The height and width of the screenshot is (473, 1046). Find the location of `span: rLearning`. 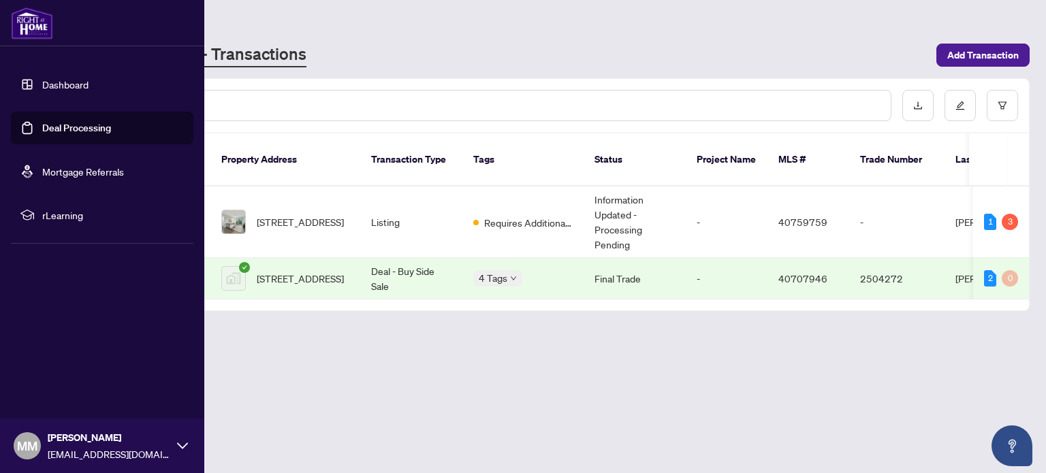

span: rLearning is located at coordinates (113, 215).